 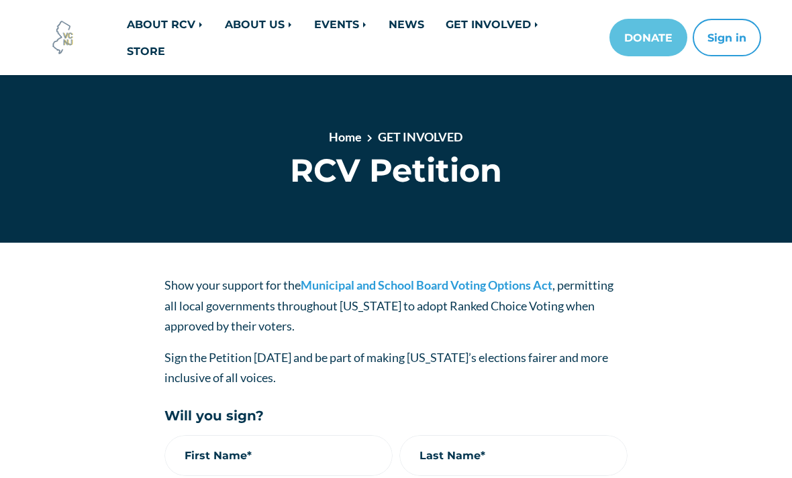 I want to click on a: ABOUT US, so click(x=258, y=24).